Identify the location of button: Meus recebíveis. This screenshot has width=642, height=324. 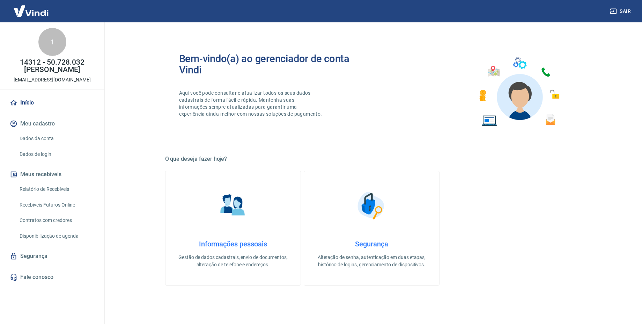
(52, 174).